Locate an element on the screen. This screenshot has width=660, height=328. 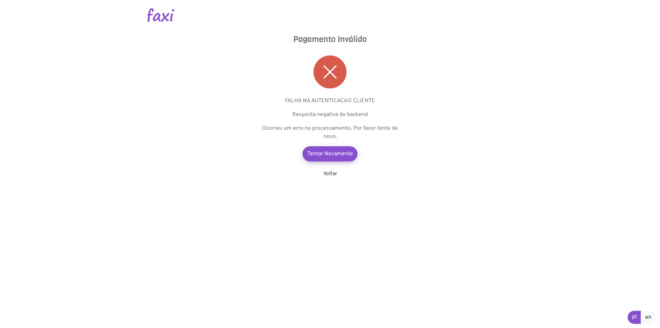
a: Tentar Novamente is located at coordinates (330, 154).